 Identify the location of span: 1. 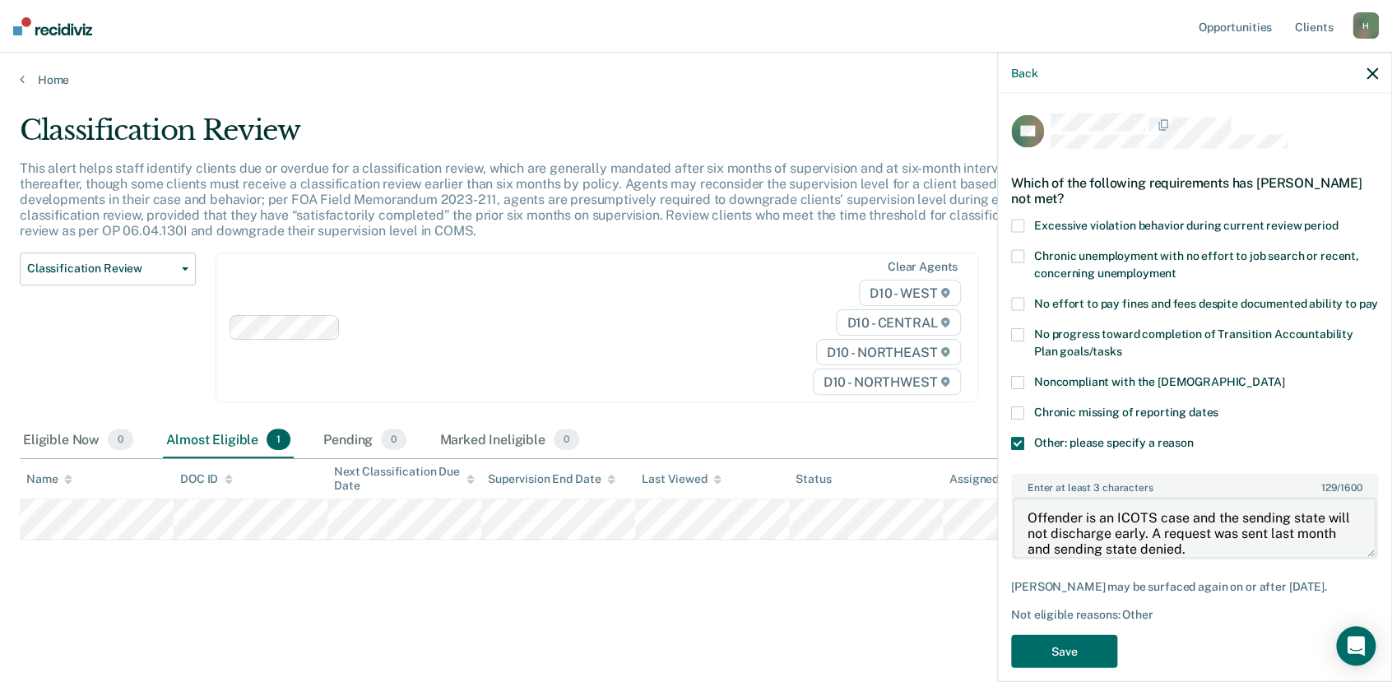
(278, 439).